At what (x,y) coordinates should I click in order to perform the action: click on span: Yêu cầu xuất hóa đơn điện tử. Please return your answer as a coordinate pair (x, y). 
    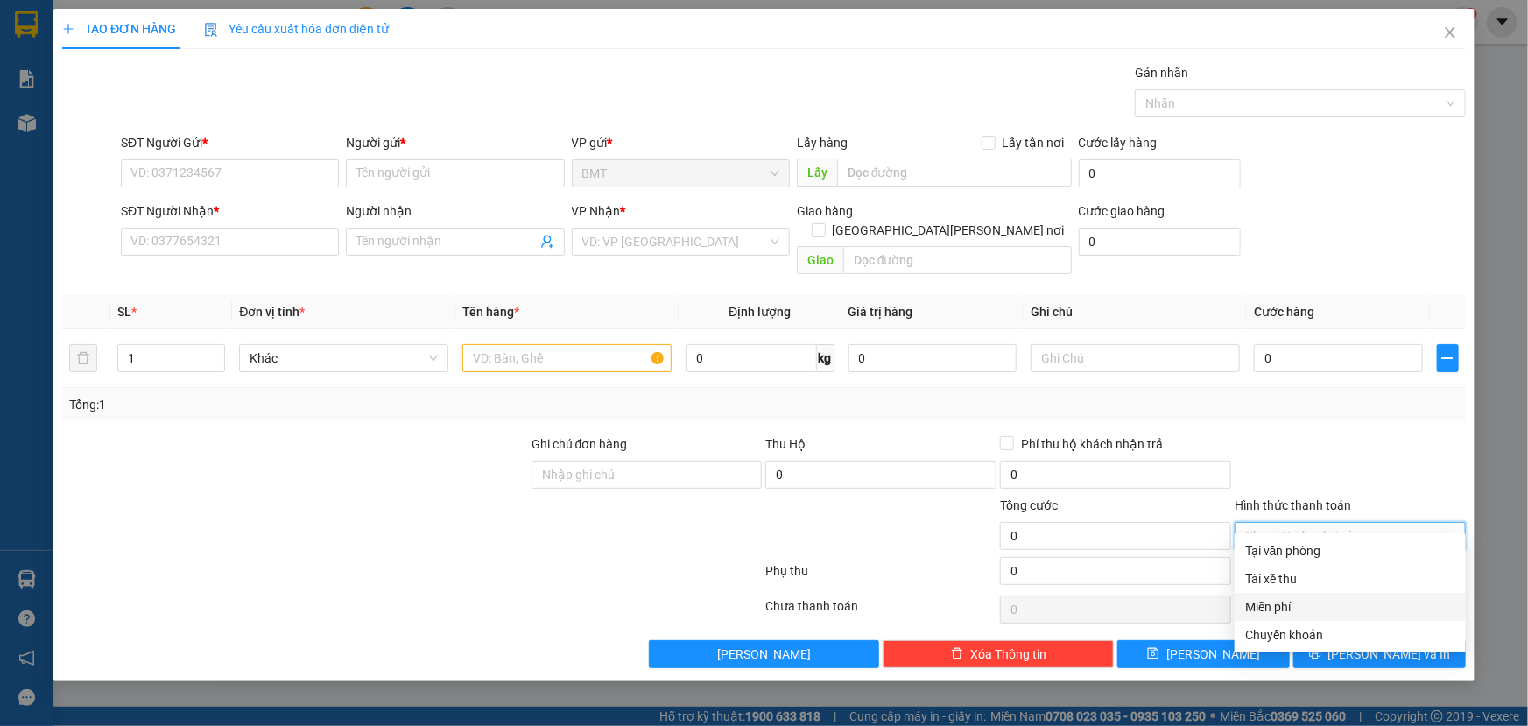
    Looking at the image, I should click on (296, 29).